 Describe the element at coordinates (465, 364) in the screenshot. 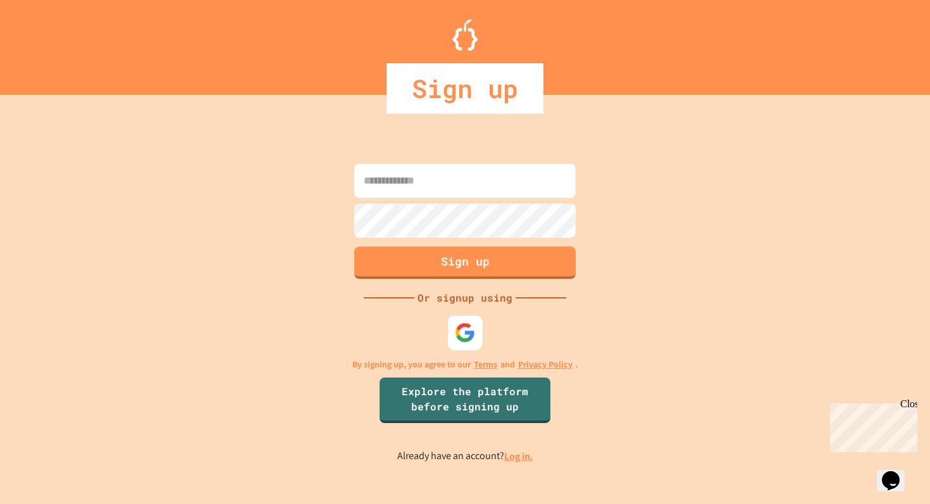

I see `p: By signing up, you agree to our and .` at that location.